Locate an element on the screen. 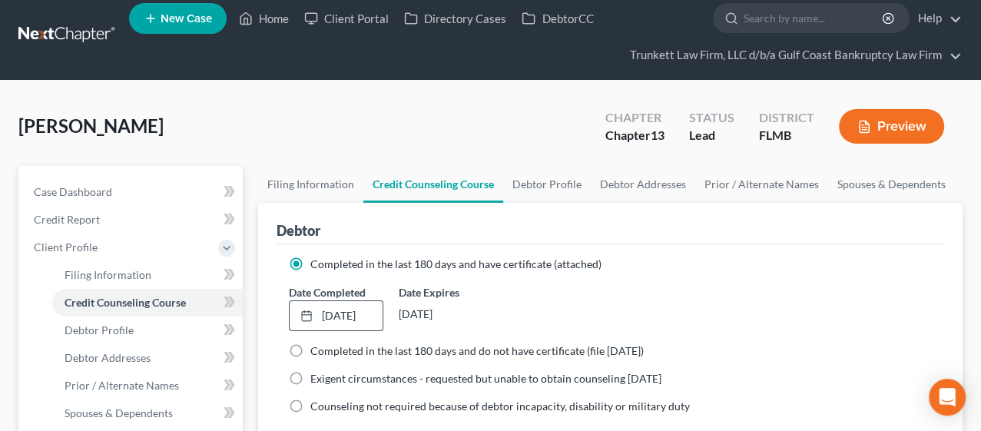 The height and width of the screenshot is (431, 981). span: Credit Counseling Course is located at coordinates (125, 302).